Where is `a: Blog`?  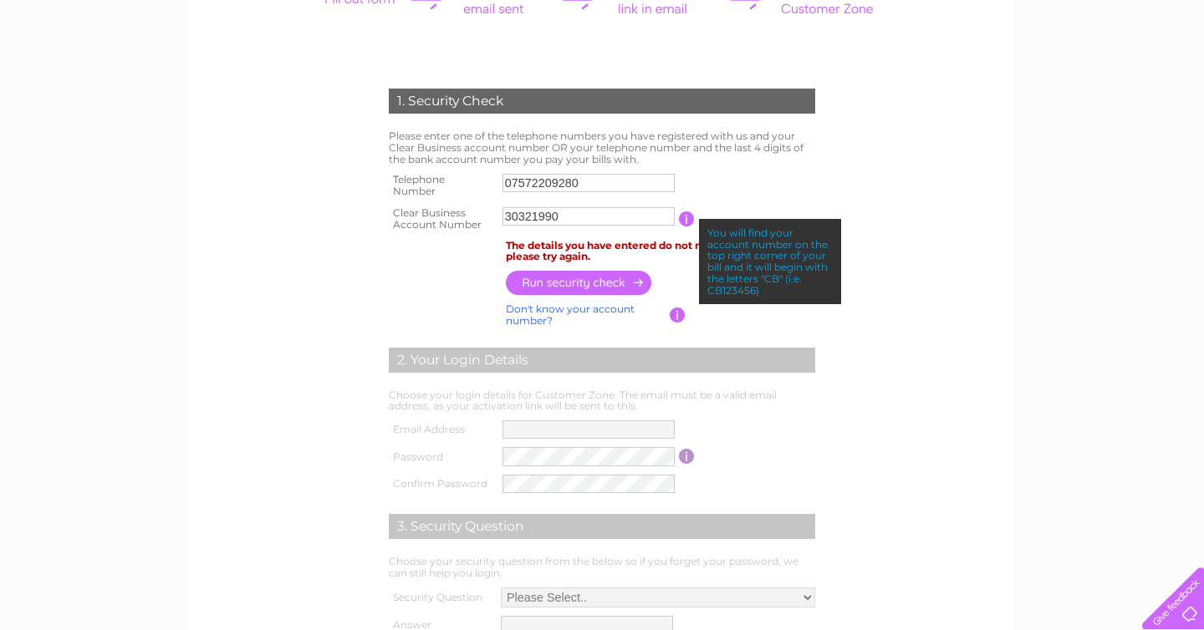 a: Blog is located at coordinates (1130, 77).